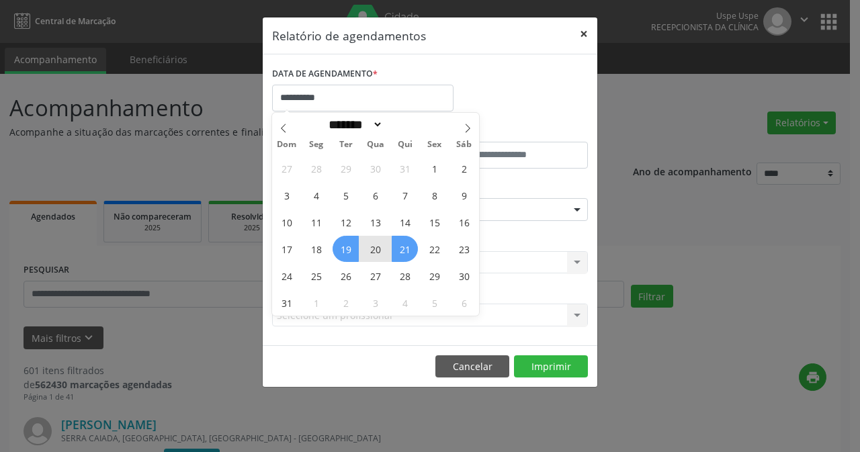 This screenshot has width=860, height=452. What do you see at coordinates (286, 249) in the screenshot?
I see `span: Agosto 17, 2025` at bounding box center [286, 249].